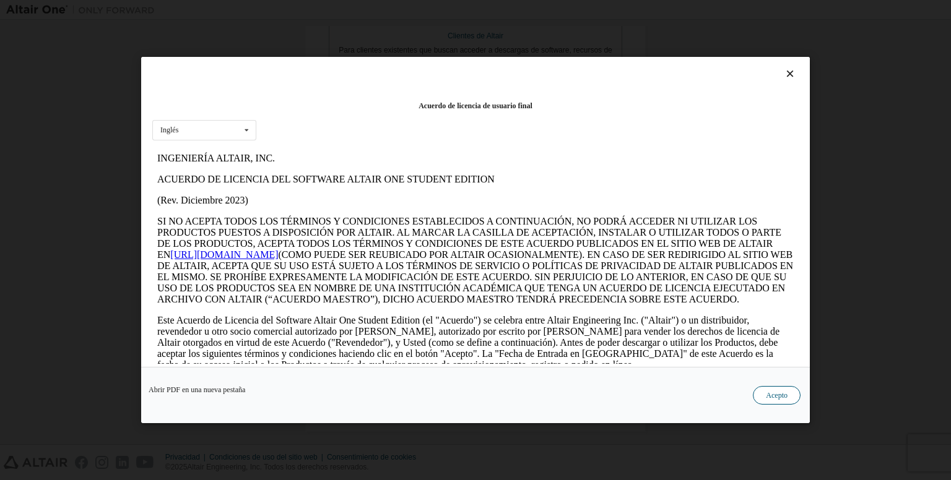  I want to click on font: Este Acuerdo de Licencia del Software Altair One Student Edition (el "Acuerdo") se celebra entre ..., so click(316, 194).